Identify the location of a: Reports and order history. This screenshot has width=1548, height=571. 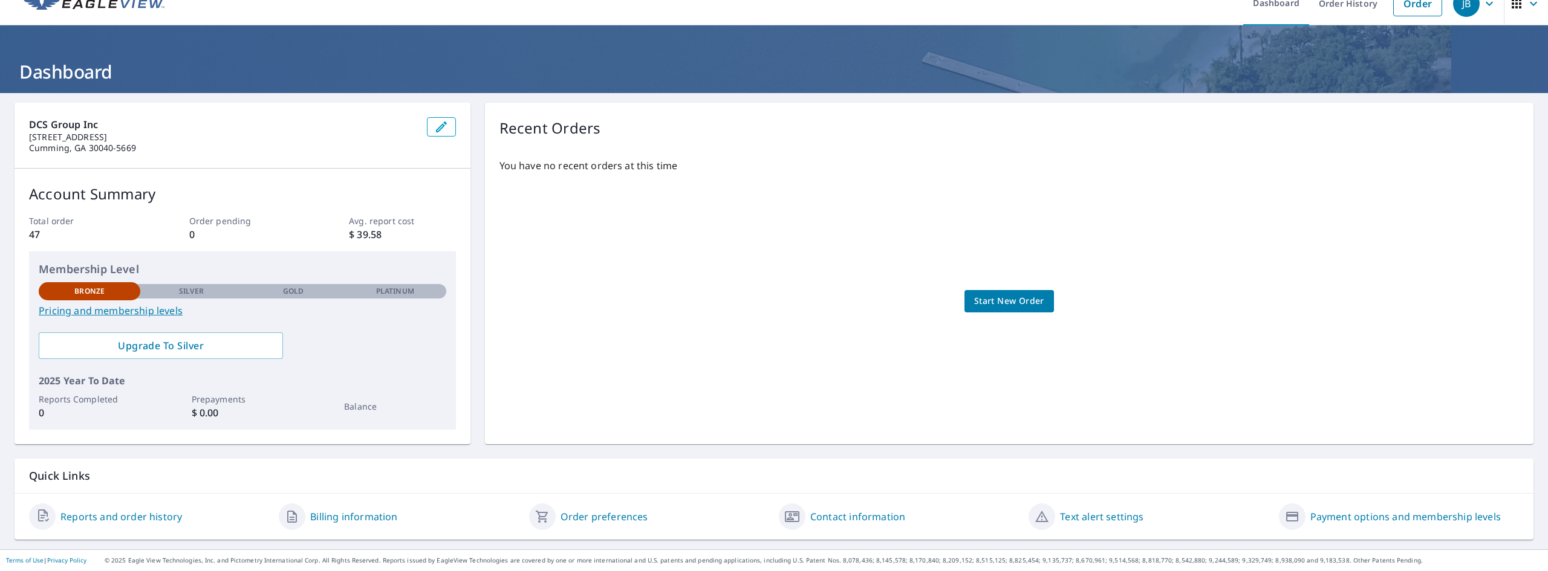
(121, 517).